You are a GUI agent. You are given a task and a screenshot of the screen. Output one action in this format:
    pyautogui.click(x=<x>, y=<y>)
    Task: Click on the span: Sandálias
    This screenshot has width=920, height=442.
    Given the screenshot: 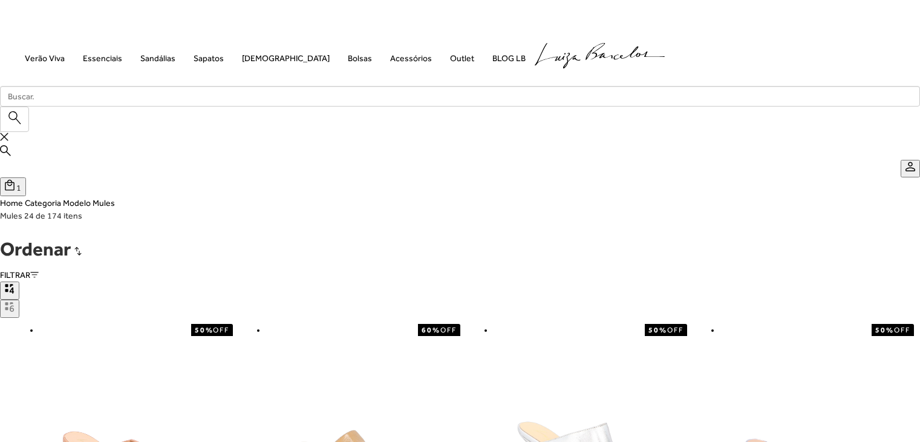 What is the action you would take?
    pyautogui.click(x=158, y=58)
    